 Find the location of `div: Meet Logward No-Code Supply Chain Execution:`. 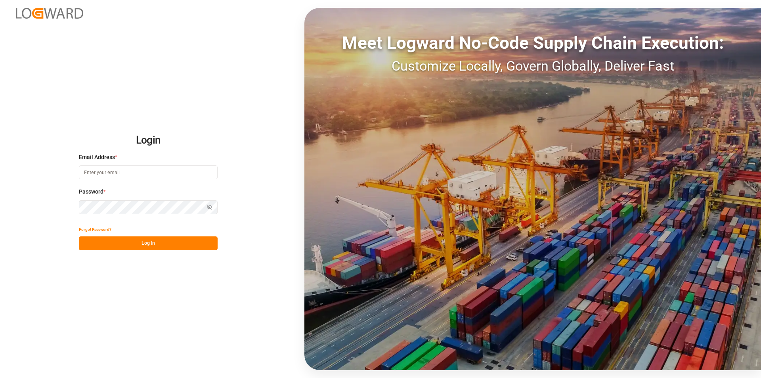

div: Meet Logward No-Code Supply Chain Execution: is located at coordinates (533, 43).